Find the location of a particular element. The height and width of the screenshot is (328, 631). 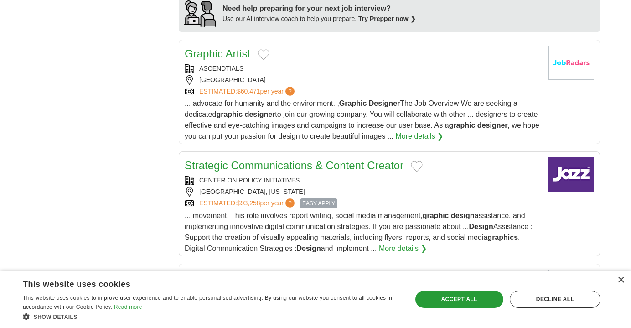

span: EASY APPLY is located at coordinates (318, 203).